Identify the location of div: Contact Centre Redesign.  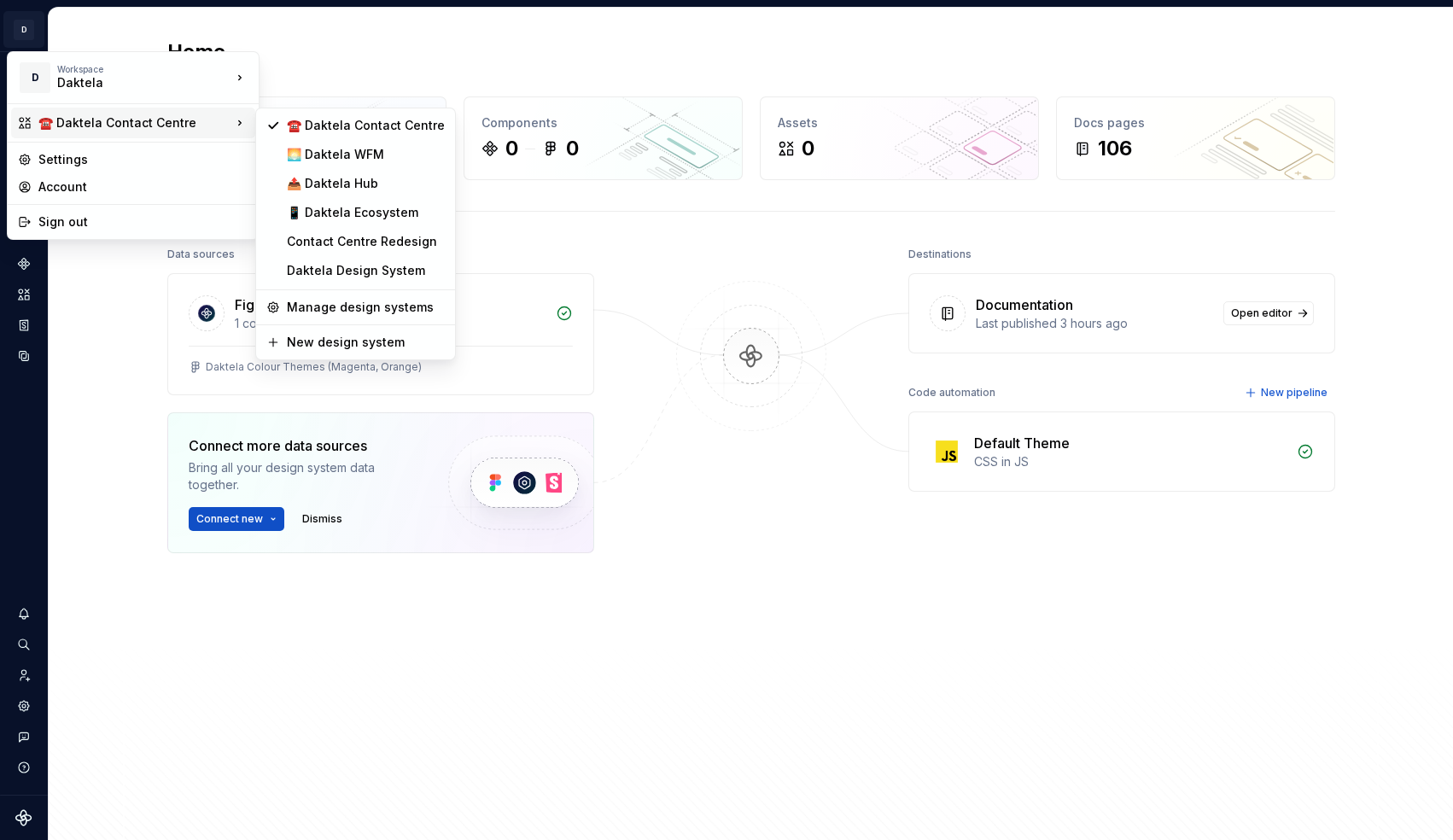
(365, 241).